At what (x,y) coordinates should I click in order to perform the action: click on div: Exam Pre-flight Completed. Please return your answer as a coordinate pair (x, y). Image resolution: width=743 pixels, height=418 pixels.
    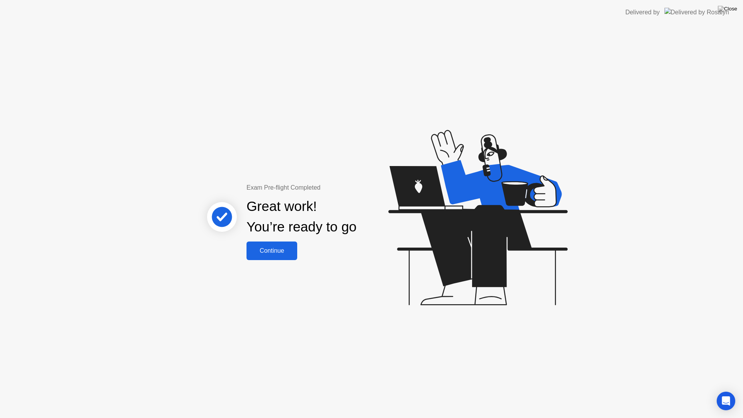
    Looking at the image, I should click on (326, 188).